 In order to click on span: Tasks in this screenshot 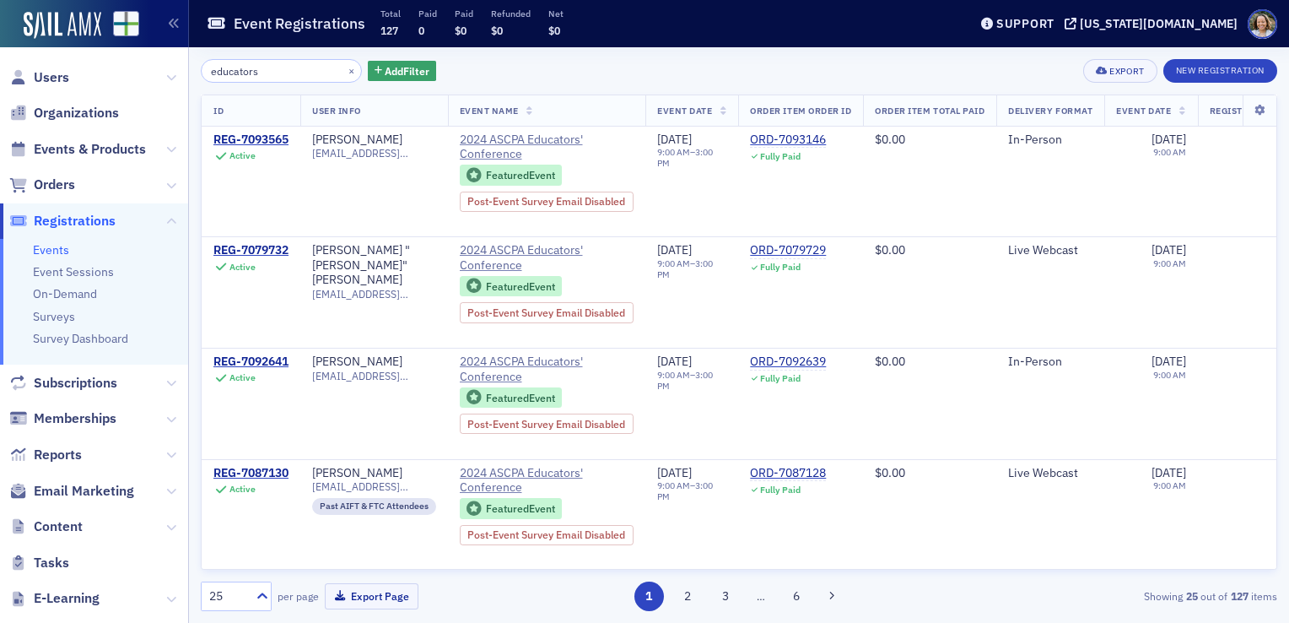, I will do `click(51, 563)`.